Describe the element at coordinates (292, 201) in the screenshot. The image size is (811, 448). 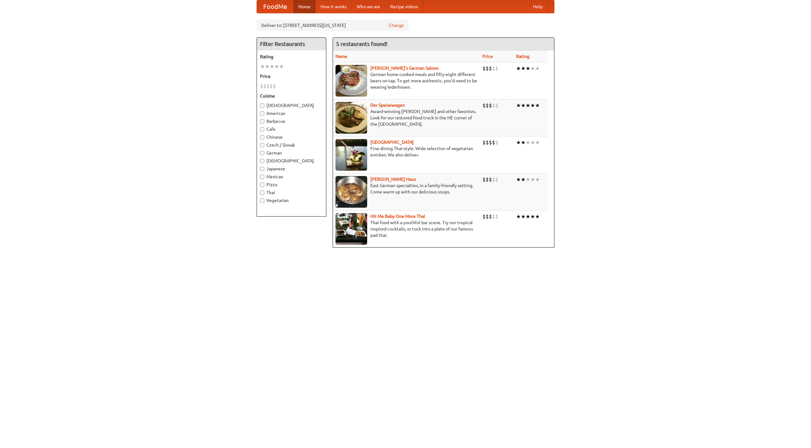
I see `label: Vegetarian` at that location.